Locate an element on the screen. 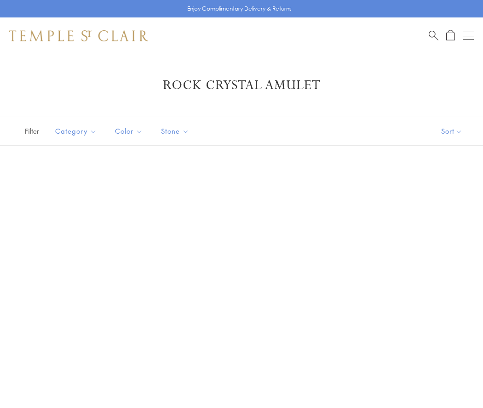 The height and width of the screenshot is (408, 483). img: Temple St. Clair is located at coordinates (79, 36).